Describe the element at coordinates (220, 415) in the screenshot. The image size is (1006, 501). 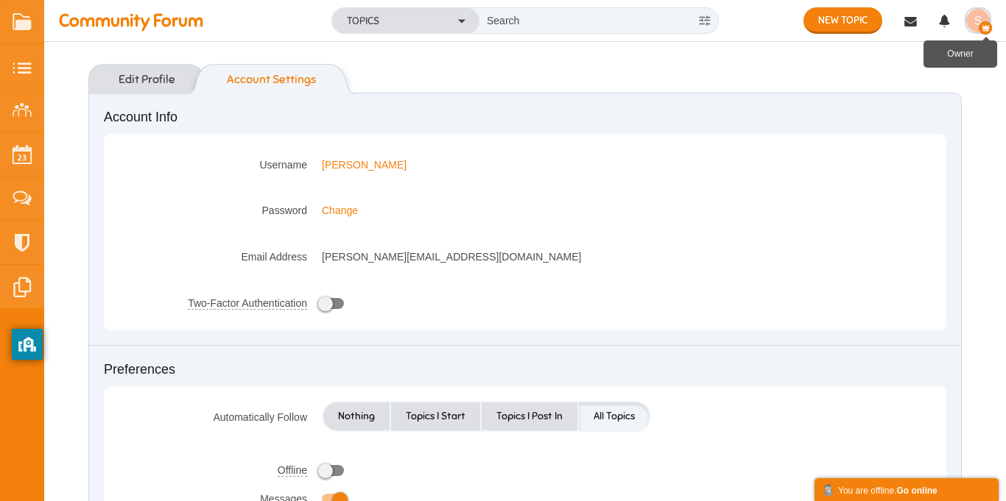
I see `label: Automatically Follow` at that location.